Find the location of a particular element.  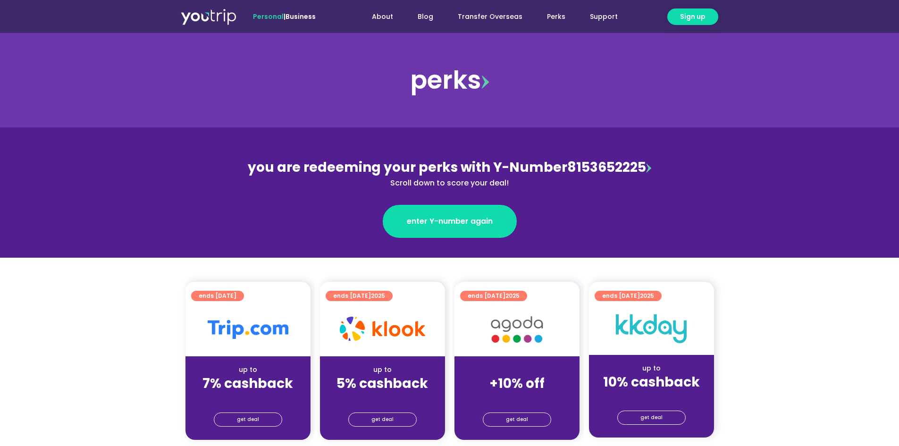

a: Sign up is located at coordinates (693, 17).